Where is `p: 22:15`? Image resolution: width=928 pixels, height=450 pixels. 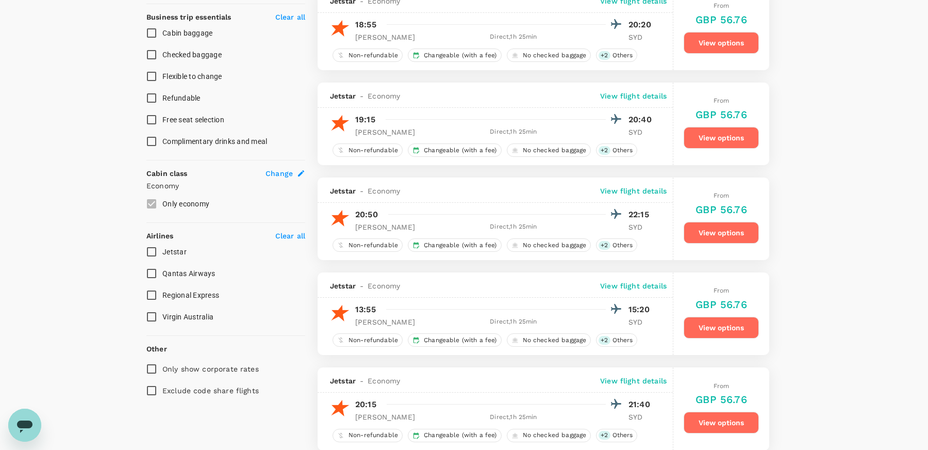
p: 22:15 is located at coordinates (642, 215).